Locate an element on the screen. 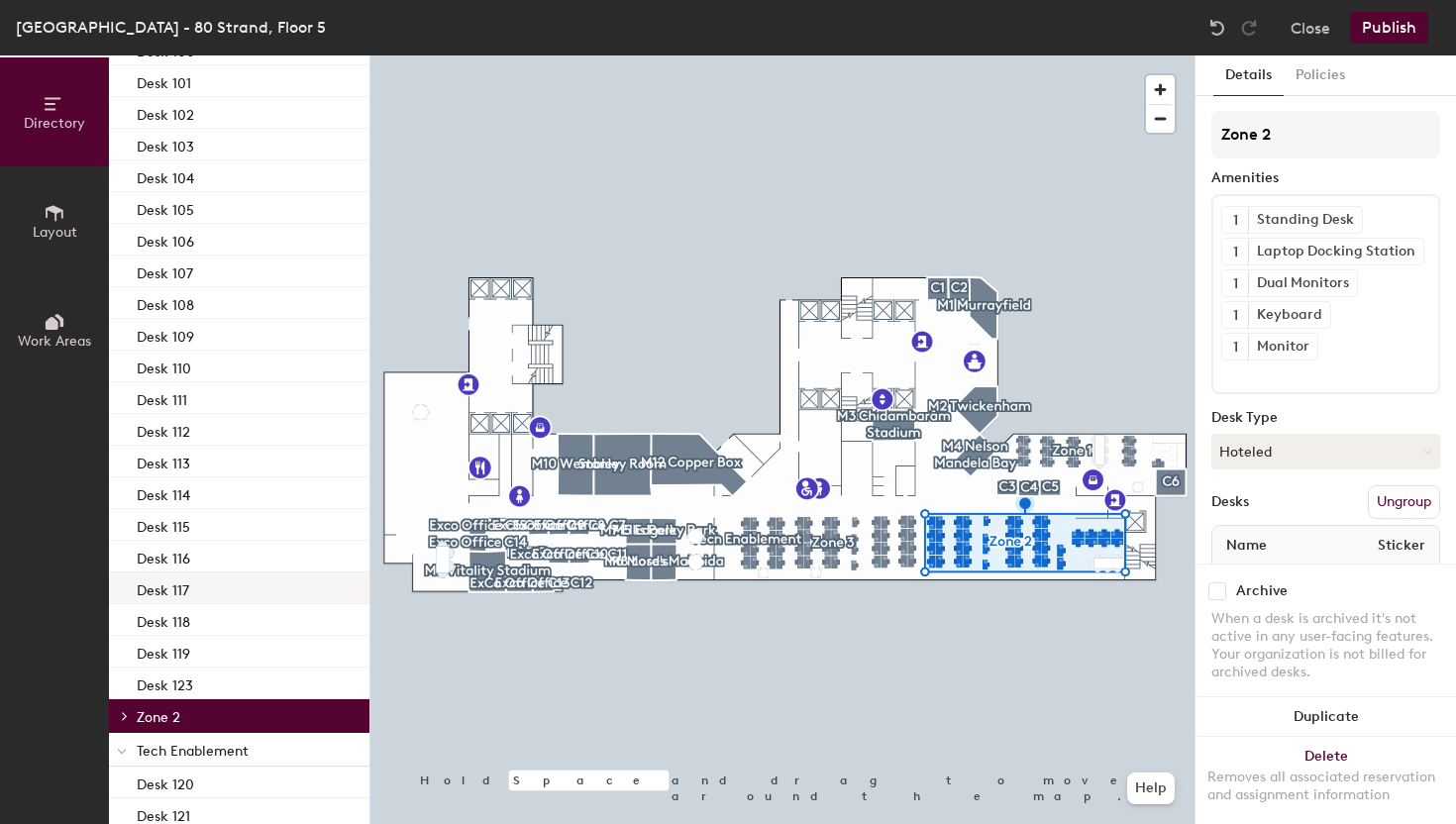  p: Desk 104 is located at coordinates (166, 176).